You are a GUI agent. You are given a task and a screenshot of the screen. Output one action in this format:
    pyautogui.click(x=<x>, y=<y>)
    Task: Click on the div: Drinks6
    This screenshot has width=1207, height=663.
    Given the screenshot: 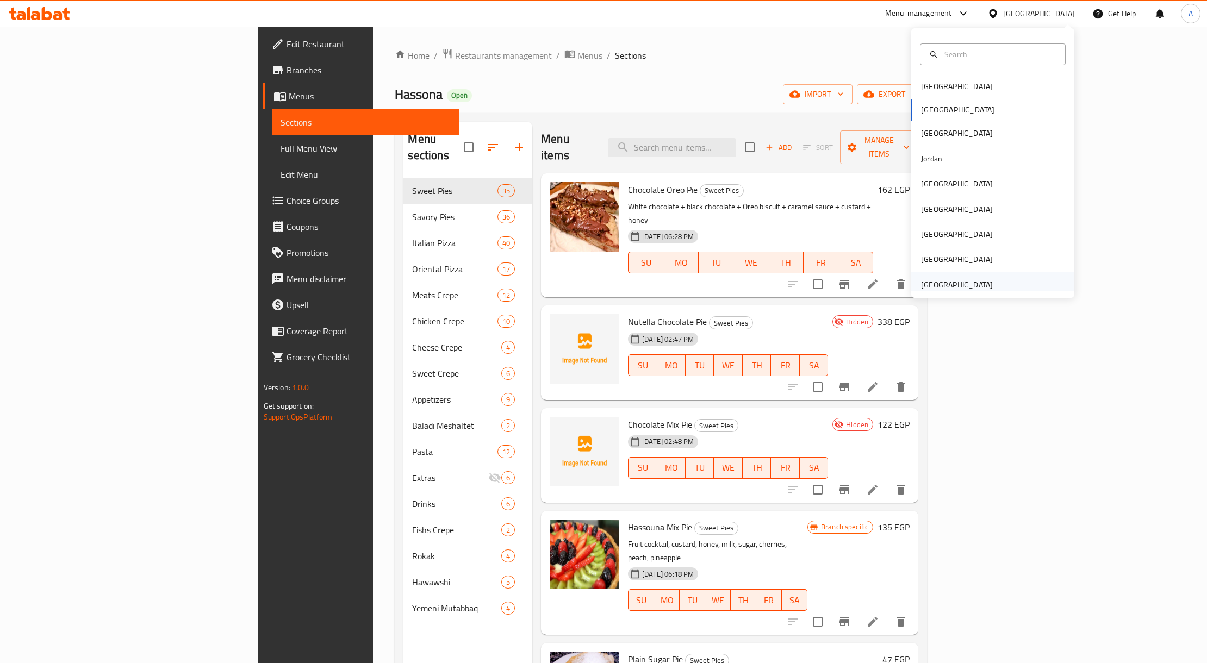 What is the action you would take?
    pyautogui.click(x=468, y=504)
    